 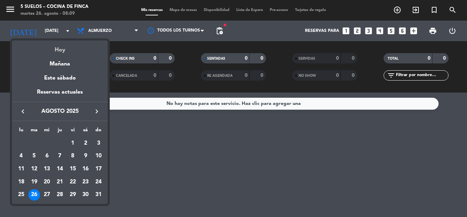 What do you see at coordinates (99, 169) in the screenshot?
I see `div: 17` at bounding box center [99, 169].